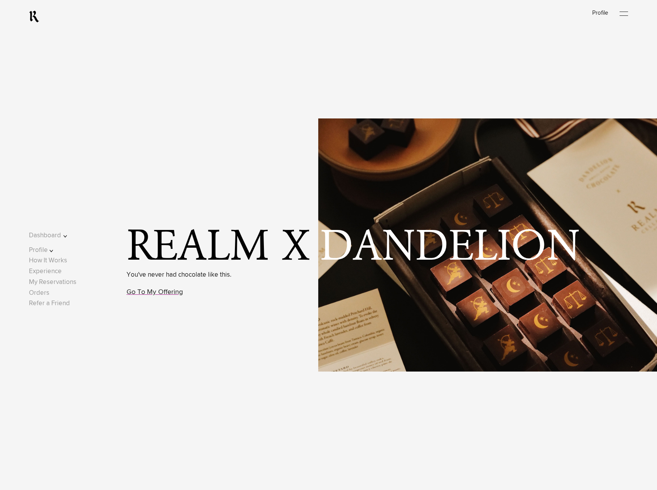 Image resolution: width=657 pixels, height=490 pixels. Describe the element at coordinates (179, 275) in the screenshot. I see `p: You've never had chocolate like this.` at that location.